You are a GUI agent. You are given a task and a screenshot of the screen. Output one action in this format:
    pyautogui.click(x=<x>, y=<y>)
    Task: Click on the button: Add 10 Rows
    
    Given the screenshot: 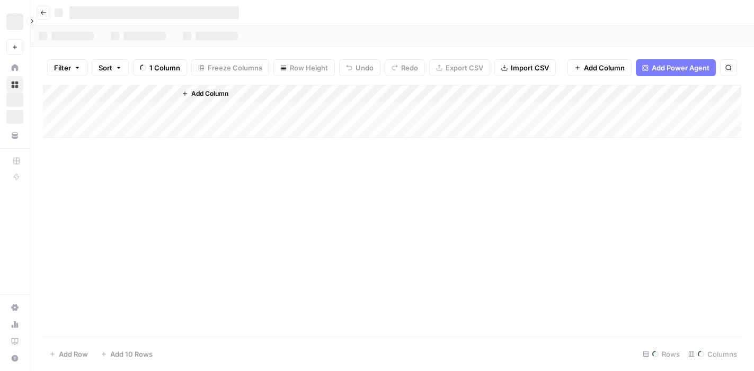 What is the action you would take?
    pyautogui.click(x=127, y=355)
    